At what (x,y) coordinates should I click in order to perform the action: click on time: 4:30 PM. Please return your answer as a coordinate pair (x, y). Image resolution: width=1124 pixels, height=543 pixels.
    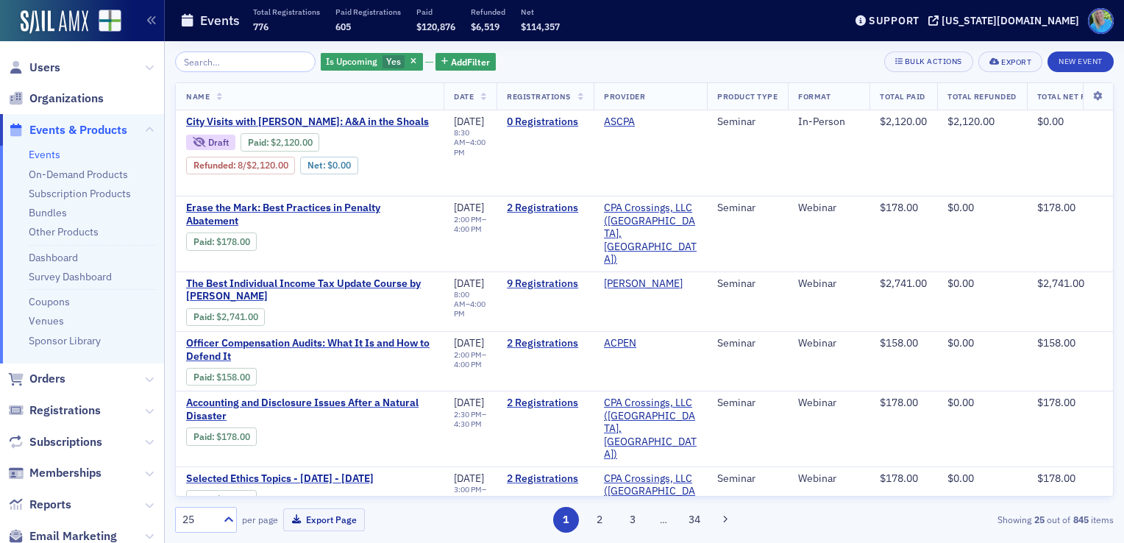
    Looking at the image, I should click on (468, 424).